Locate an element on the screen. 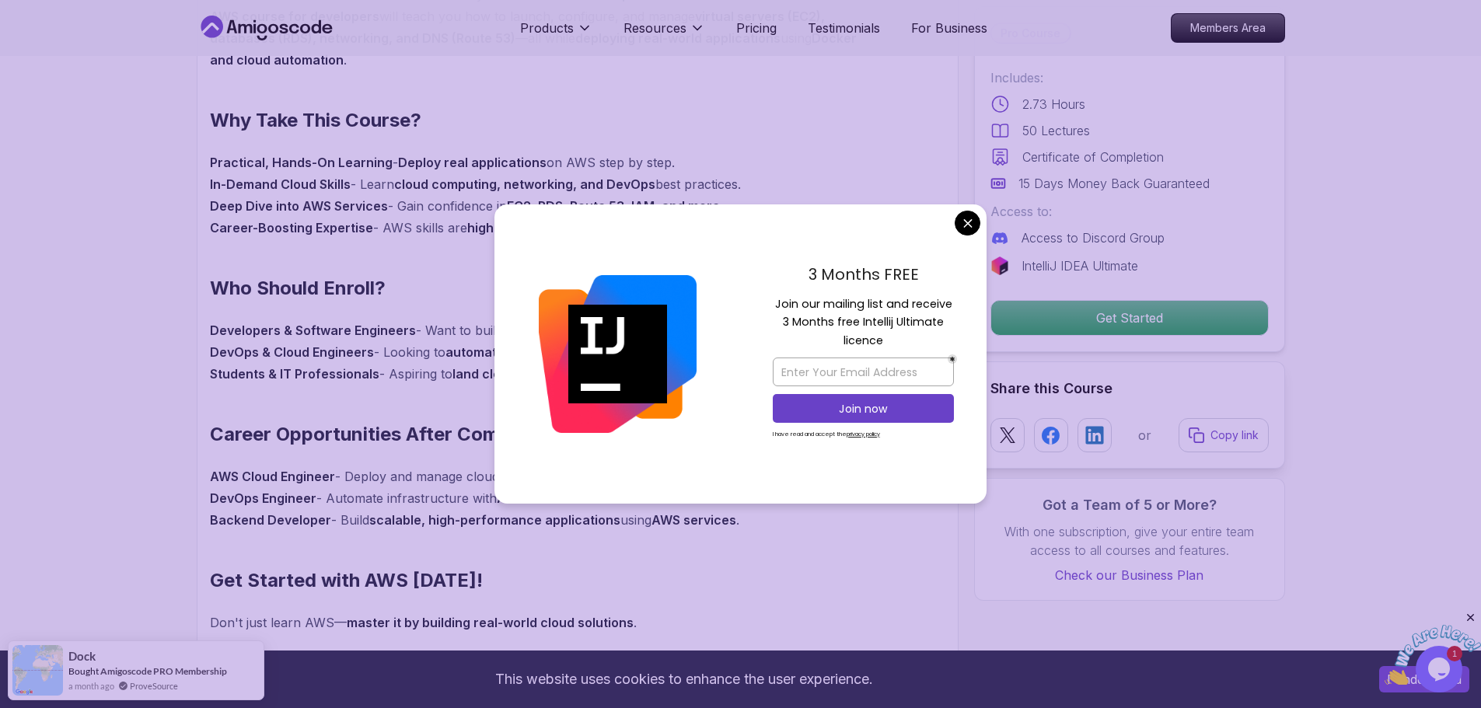  p: Testimonials is located at coordinates (843, 28).